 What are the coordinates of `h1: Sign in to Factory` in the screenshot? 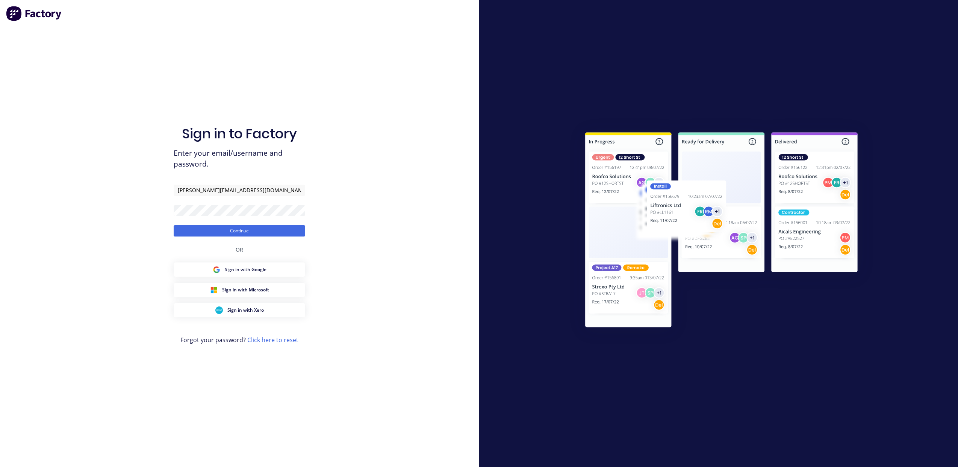 It's located at (239, 133).